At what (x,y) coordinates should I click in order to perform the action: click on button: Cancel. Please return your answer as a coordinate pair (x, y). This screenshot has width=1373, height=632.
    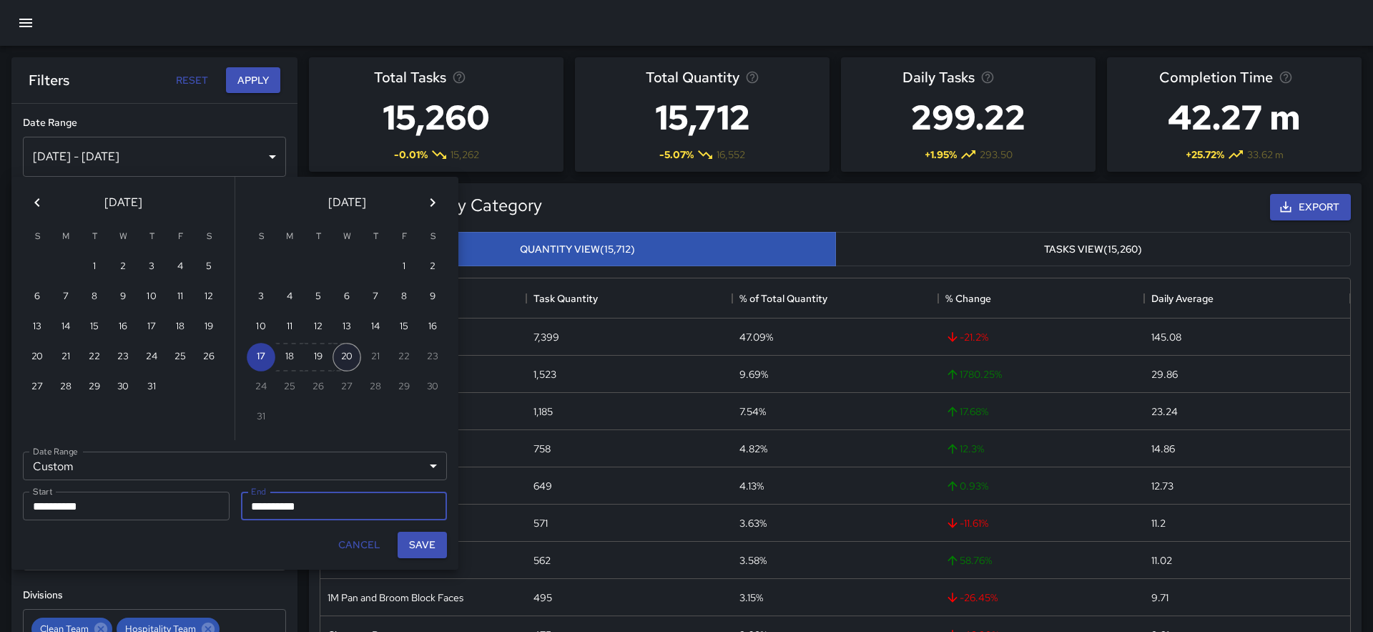
    Looking at the image, I should click on (359, 544).